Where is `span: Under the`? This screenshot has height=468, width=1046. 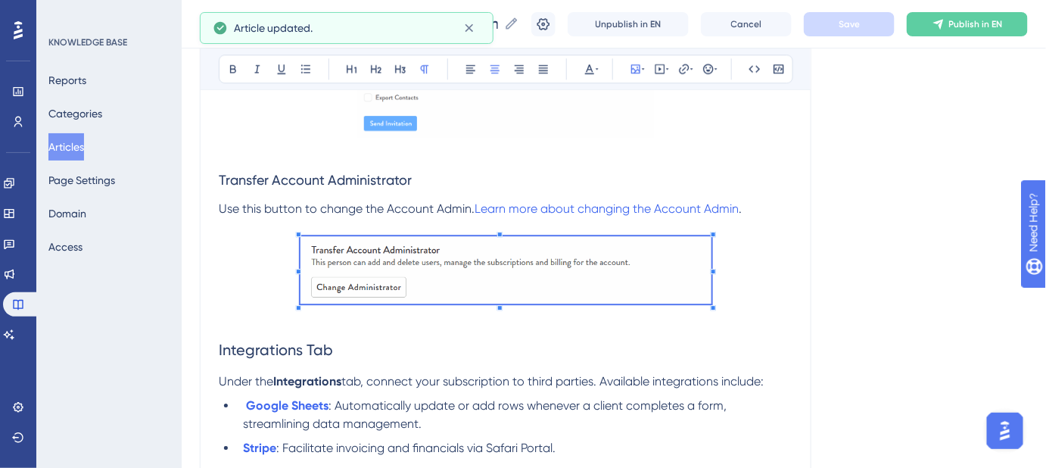
span: Under the is located at coordinates (246, 381).